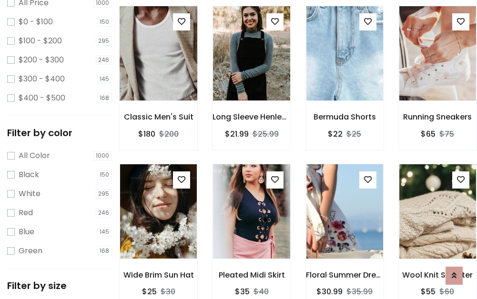 The image size is (477, 299). Describe the element at coordinates (446, 292) in the screenshot. I see `del: $60` at that location.